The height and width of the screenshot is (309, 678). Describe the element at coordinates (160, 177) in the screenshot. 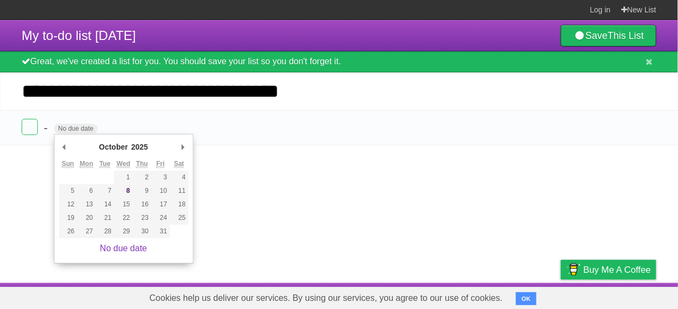

I see `button: 3` at that location.